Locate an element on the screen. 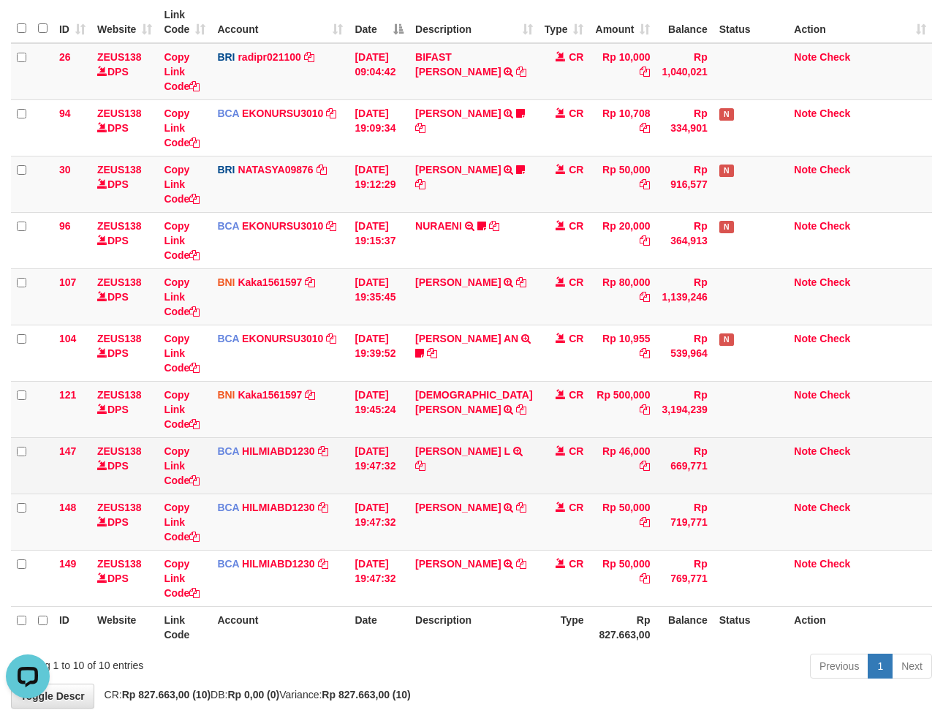  td: Rp 46,000 is located at coordinates (622, 465).